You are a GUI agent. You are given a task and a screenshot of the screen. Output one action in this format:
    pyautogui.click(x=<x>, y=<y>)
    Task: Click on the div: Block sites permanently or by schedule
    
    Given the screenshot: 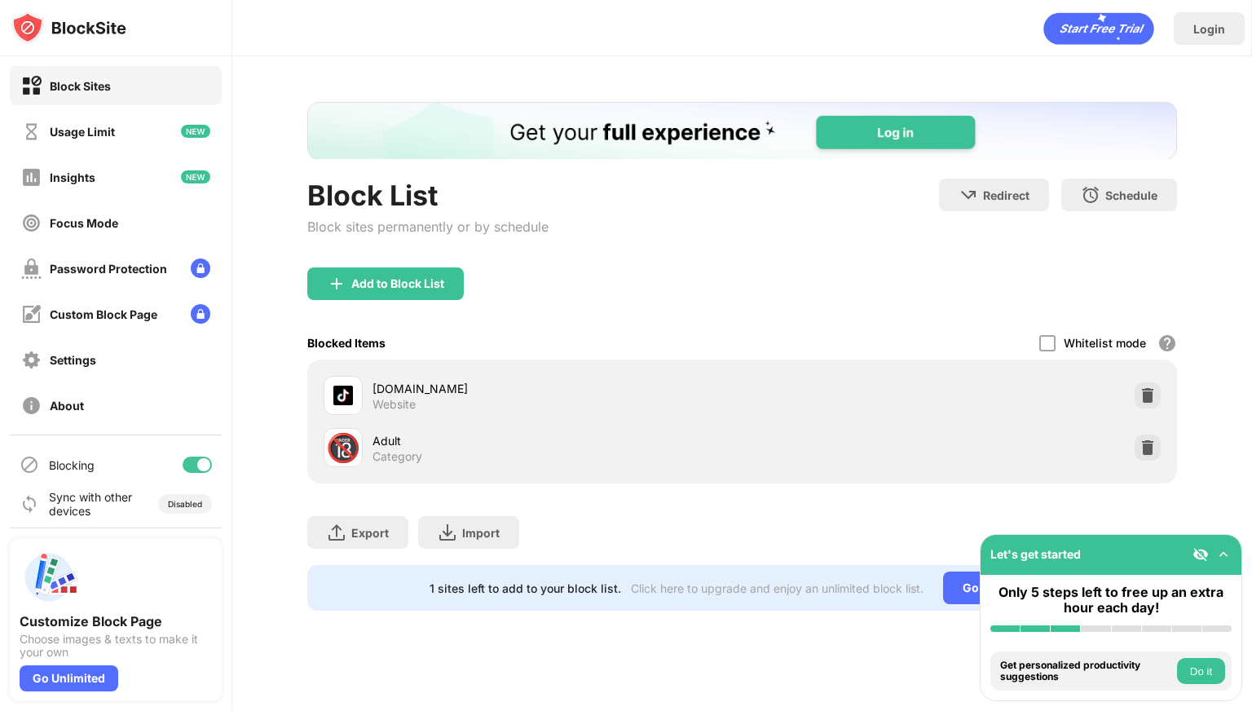 What is the action you would take?
    pyautogui.click(x=428, y=227)
    